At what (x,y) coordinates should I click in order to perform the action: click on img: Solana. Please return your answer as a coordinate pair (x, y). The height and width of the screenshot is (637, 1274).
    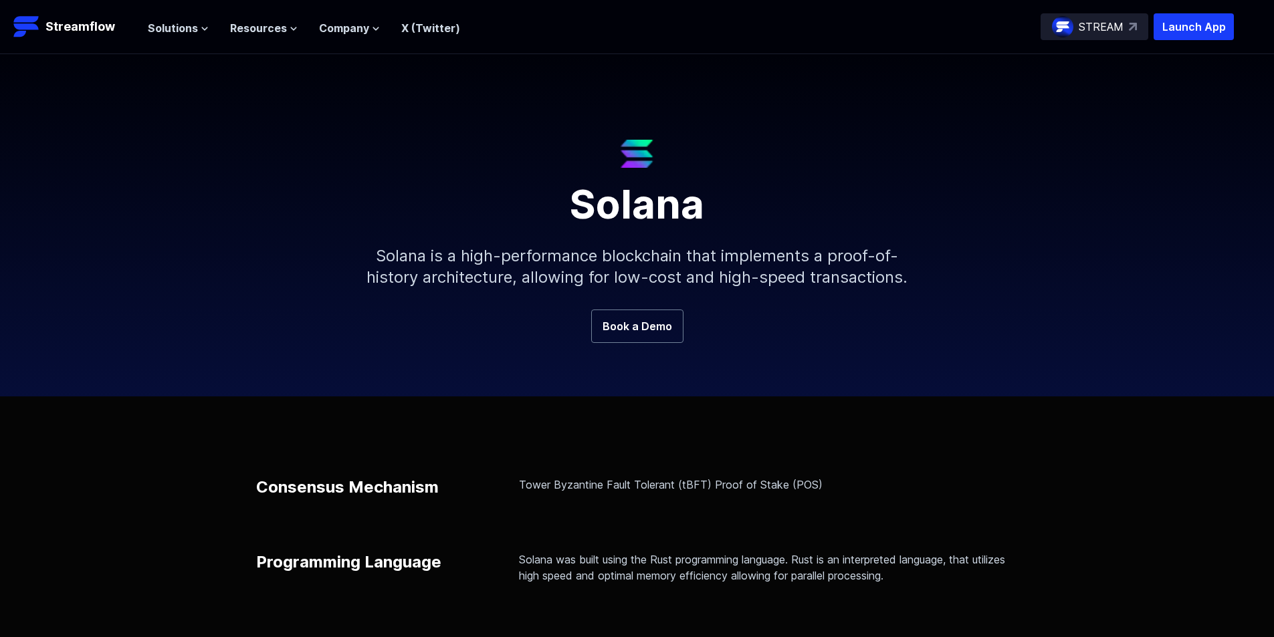
    Looking at the image, I should click on (636, 154).